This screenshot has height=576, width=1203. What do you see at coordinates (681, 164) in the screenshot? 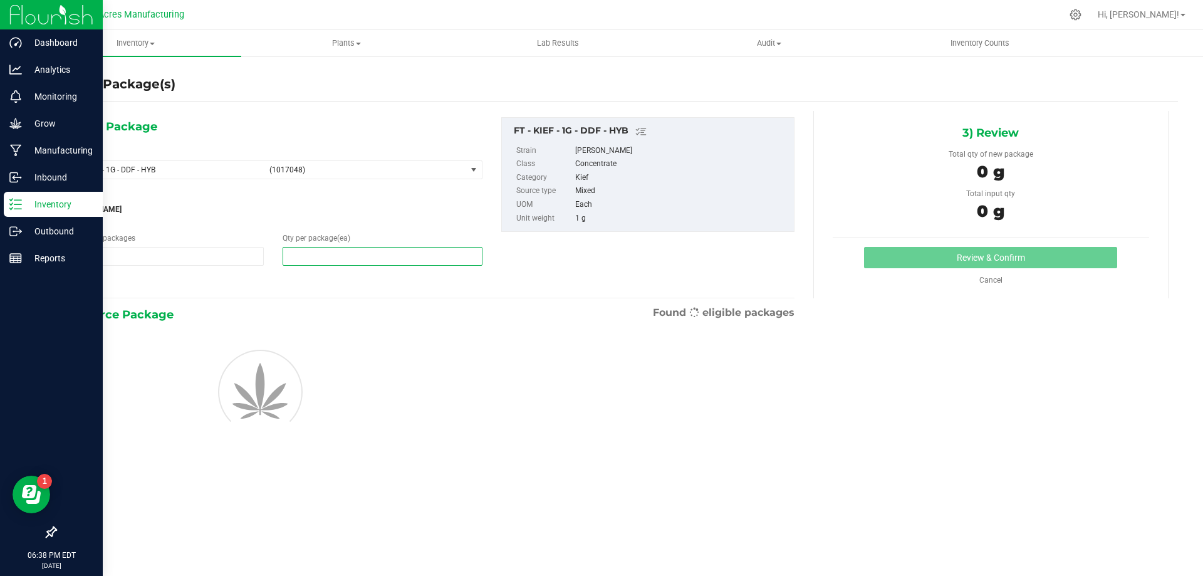
I see `div: Concentrate` at bounding box center [681, 164].